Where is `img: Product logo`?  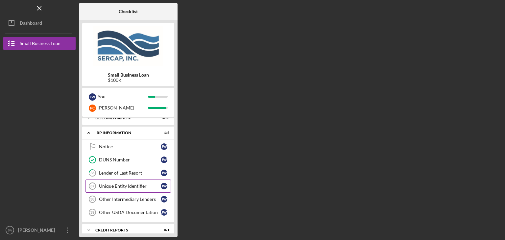
img: Product logo is located at coordinates (128, 46).